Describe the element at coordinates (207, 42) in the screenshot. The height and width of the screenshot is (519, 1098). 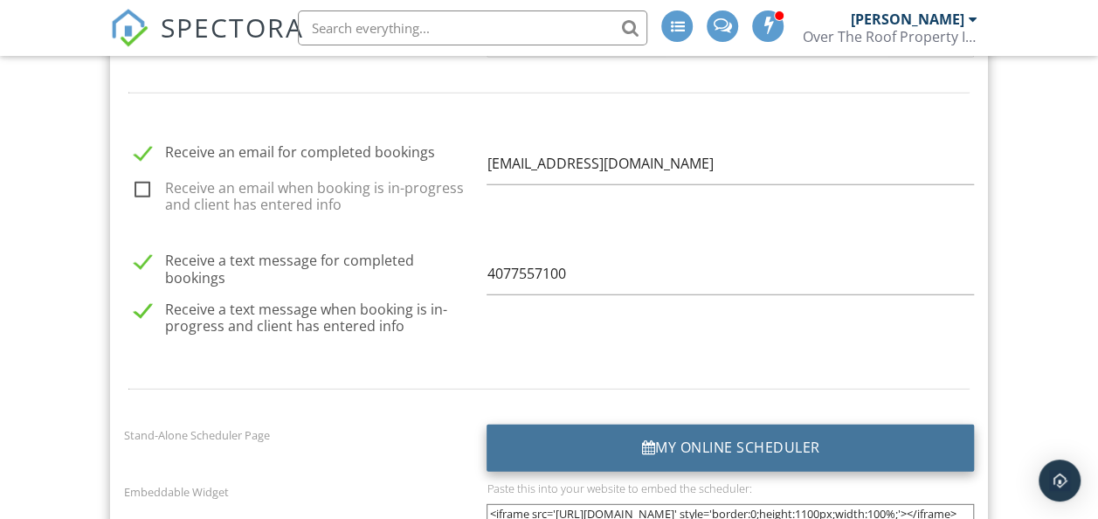
I see `a: SPECTORA` at that location.